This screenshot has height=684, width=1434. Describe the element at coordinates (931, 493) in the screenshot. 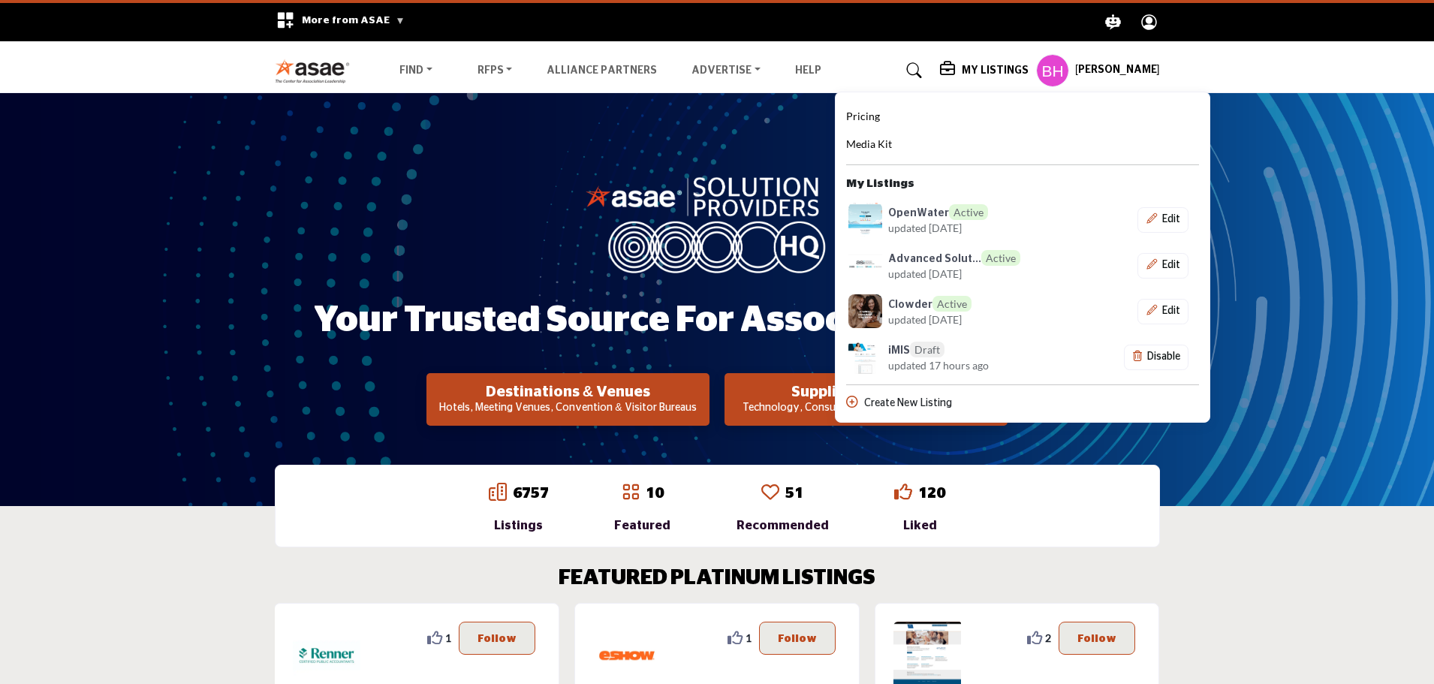

I see `a: 120` at that location.